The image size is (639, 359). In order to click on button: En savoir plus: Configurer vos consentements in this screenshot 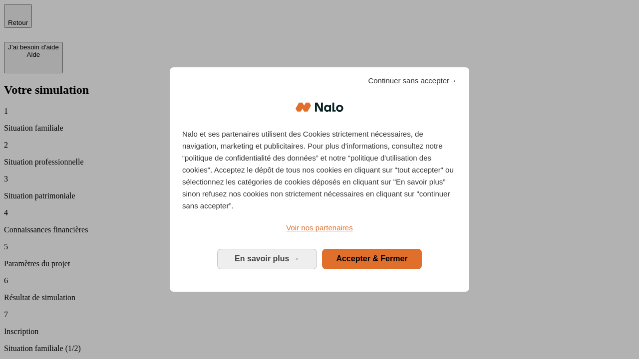, I will do `click(267, 259)`.